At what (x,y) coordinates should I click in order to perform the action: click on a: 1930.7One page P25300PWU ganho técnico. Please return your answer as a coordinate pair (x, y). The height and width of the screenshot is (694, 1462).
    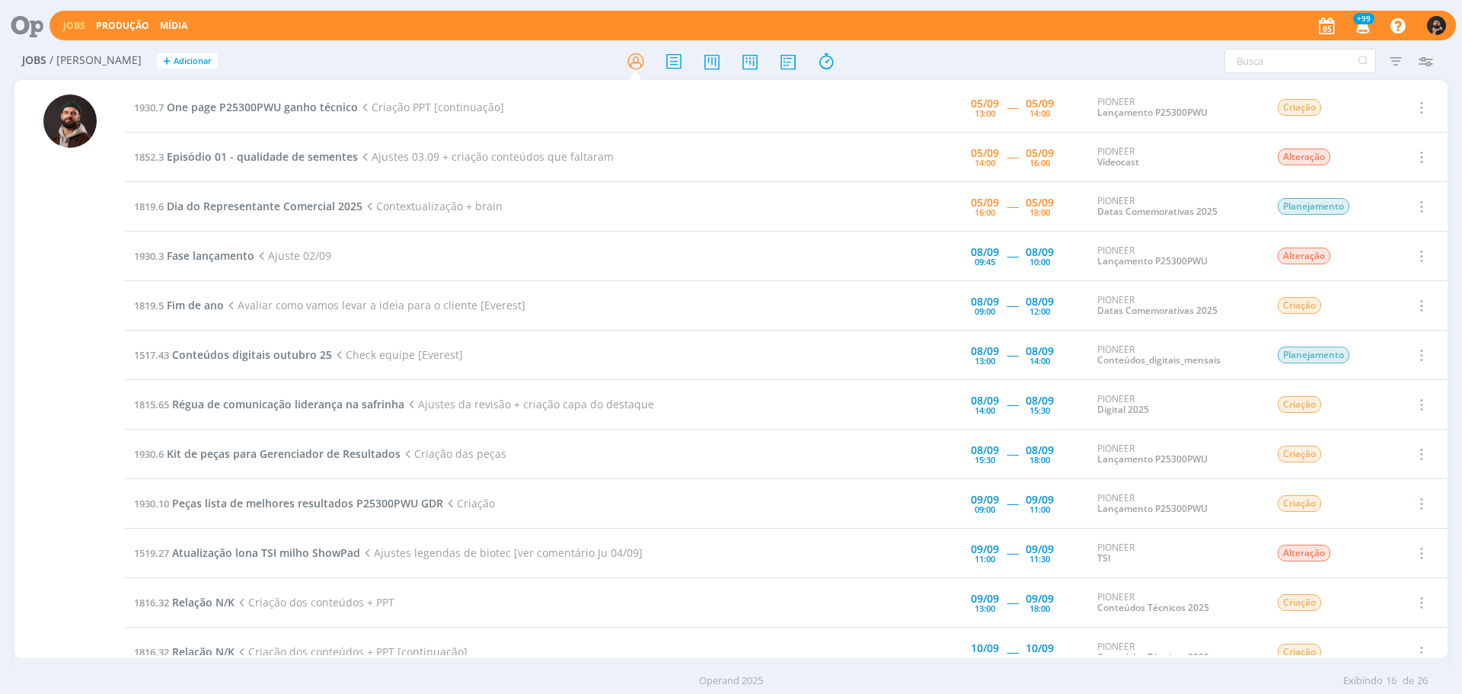
    Looking at the image, I should click on (246, 107).